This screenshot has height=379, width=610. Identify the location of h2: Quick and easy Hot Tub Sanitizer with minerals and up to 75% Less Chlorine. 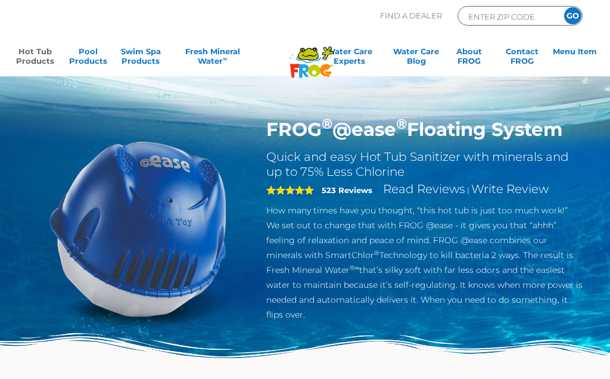
(424, 164).